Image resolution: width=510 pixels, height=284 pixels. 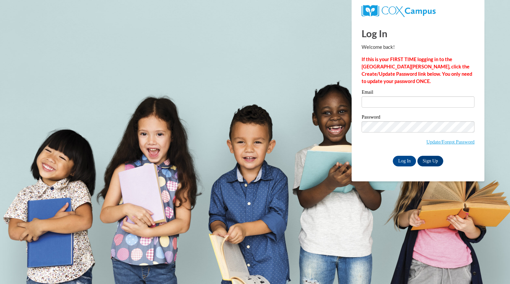 What do you see at coordinates (418, 118) in the screenshot?
I see `label: Password` at bounding box center [418, 118].